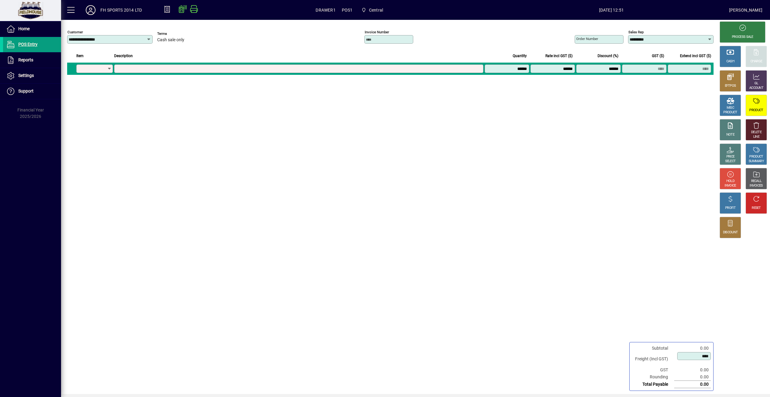 Image resolution: width=770 pixels, height=397 pixels. What do you see at coordinates (26, 60) in the screenshot?
I see `span: Reports` at bounding box center [26, 60].